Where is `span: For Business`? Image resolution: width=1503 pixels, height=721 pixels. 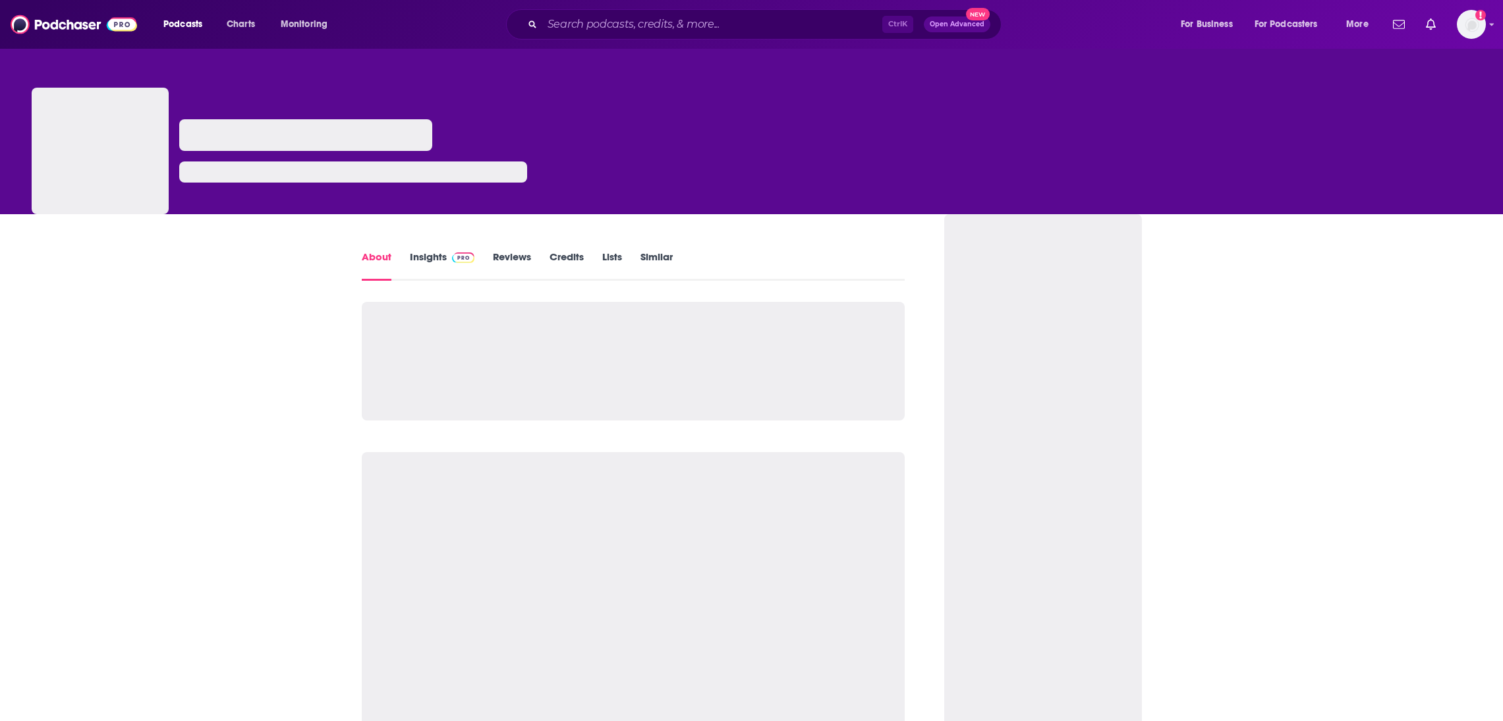
span: For Business is located at coordinates (1207, 24).